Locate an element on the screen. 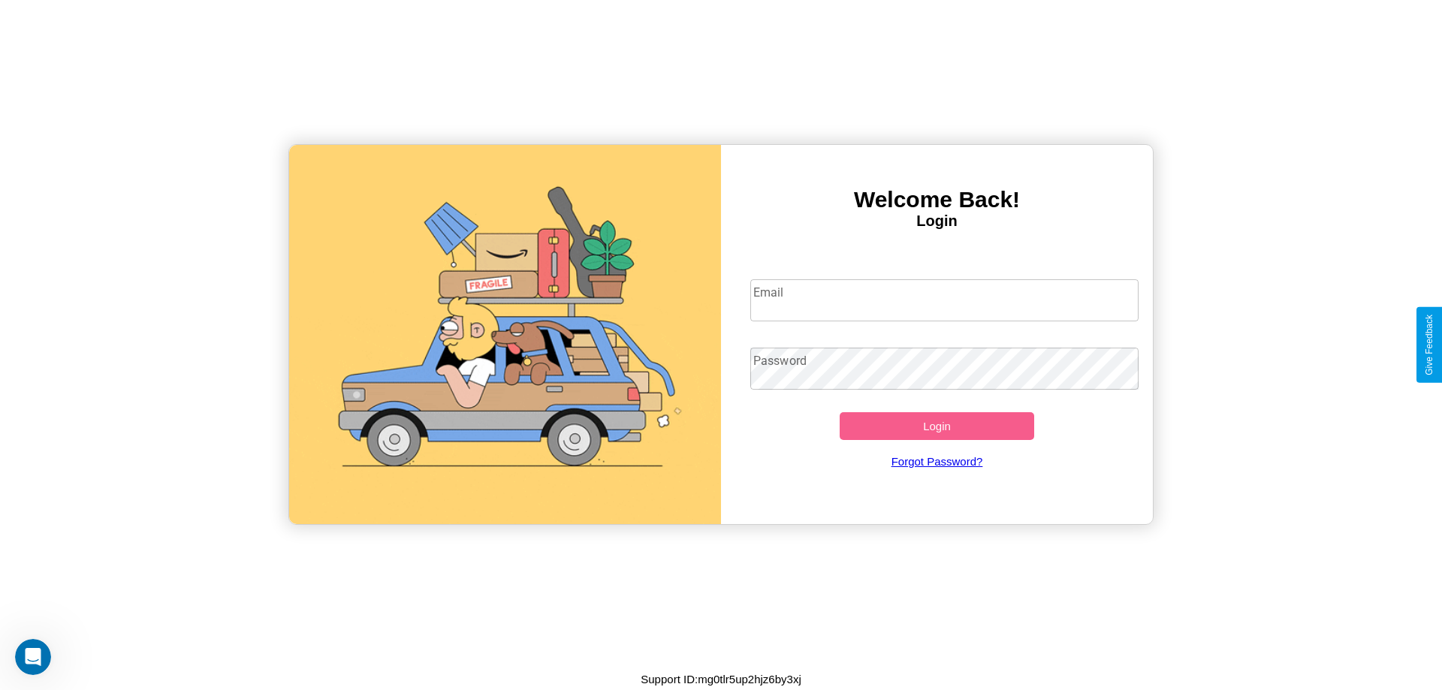  a: Forgot Password? is located at coordinates (937, 461).